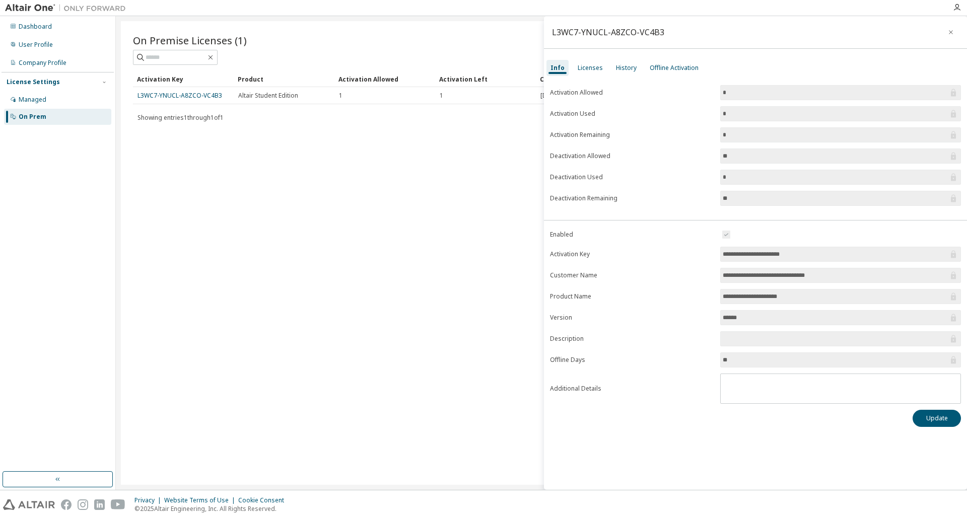 This screenshot has height=519, width=967. I want to click on label: Enabled, so click(632, 235).